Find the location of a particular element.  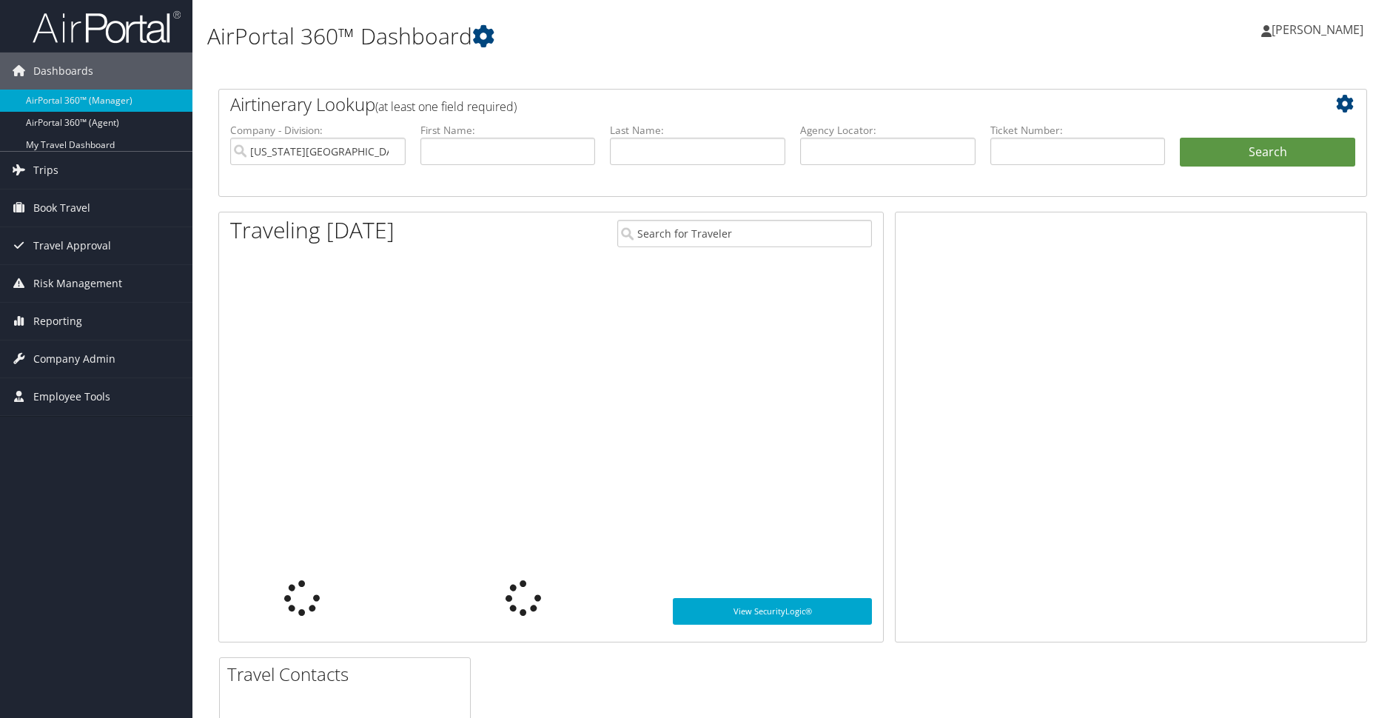

h1: AirPortal 360™ Dashboard is located at coordinates (598, 36).